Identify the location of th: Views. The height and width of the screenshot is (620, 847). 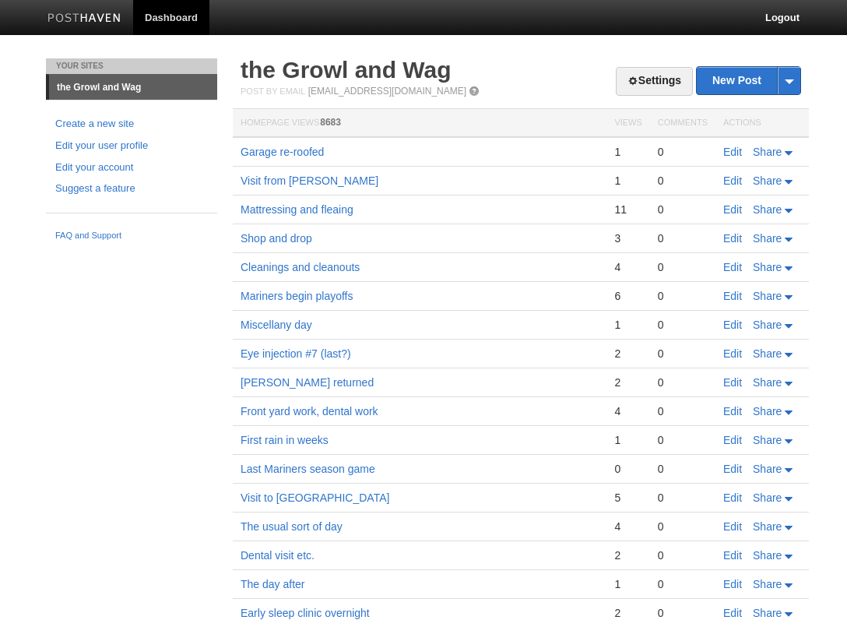
(628, 123).